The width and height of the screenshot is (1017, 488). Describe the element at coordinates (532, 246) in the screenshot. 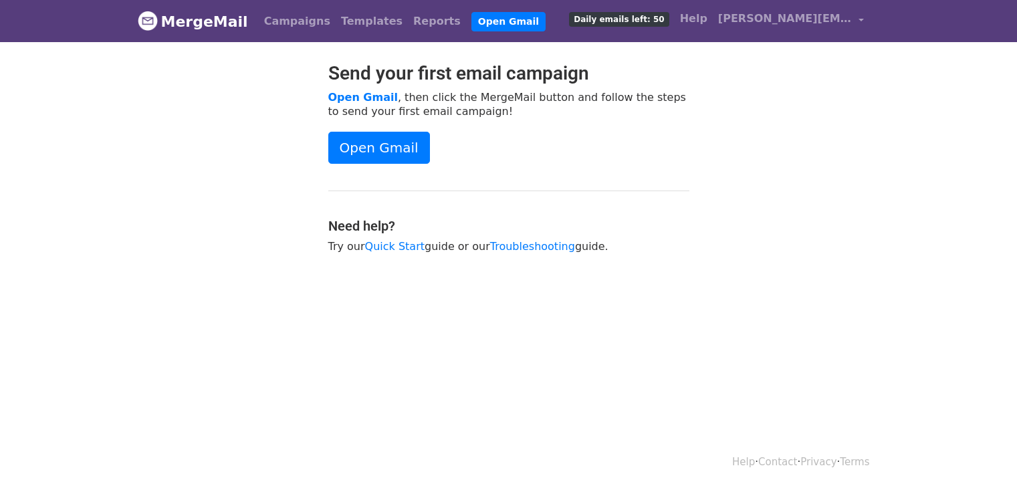

I see `a: Troubleshooting` at that location.